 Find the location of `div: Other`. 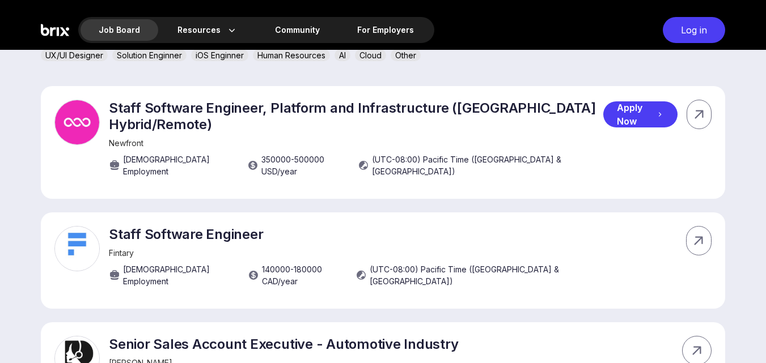

div: Other is located at coordinates (405, 55).